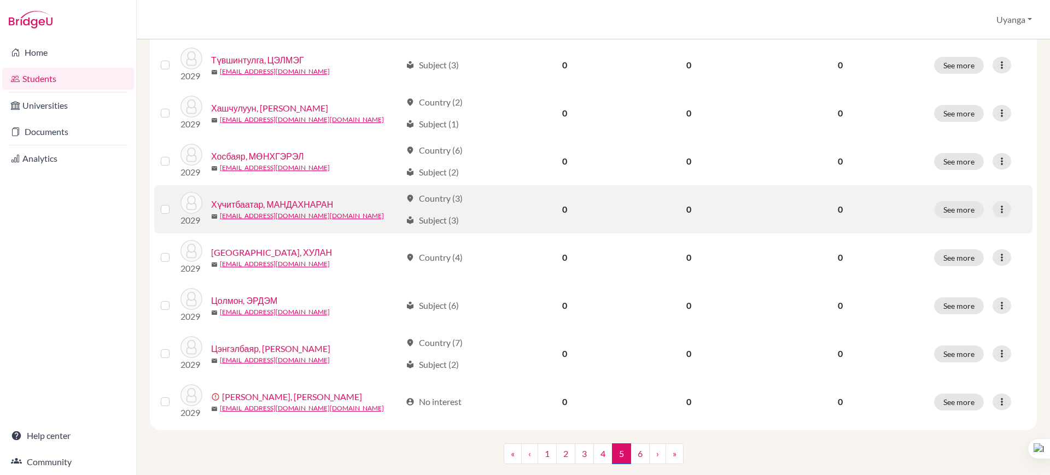  Describe the element at coordinates (434, 150) in the screenshot. I see `div: Country (6)` at that location.